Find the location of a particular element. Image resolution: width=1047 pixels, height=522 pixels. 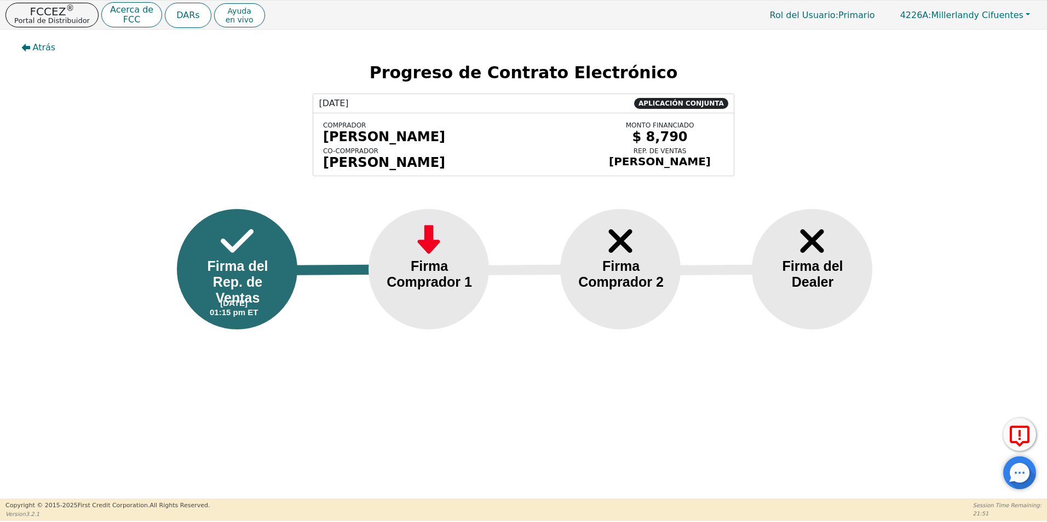

span: Millerlandy Cifuentes is located at coordinates (961, 15).